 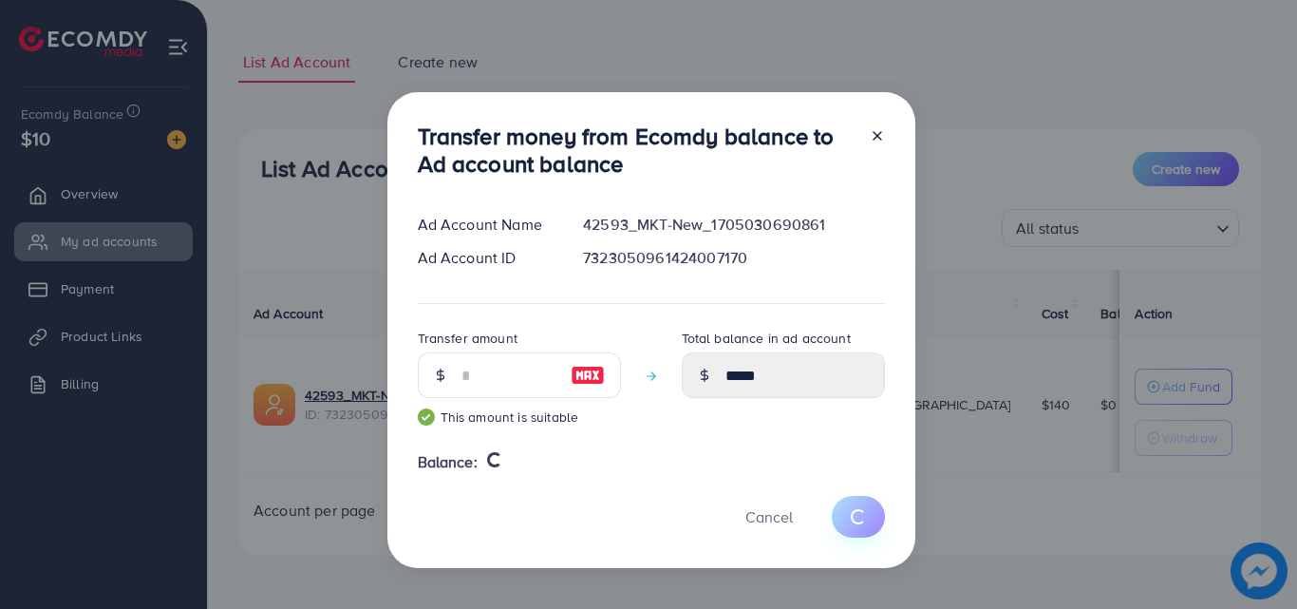 I want to click on h3: Transfer money from Ecomdy balance to Ad account balance, so click(x=636, y=150).